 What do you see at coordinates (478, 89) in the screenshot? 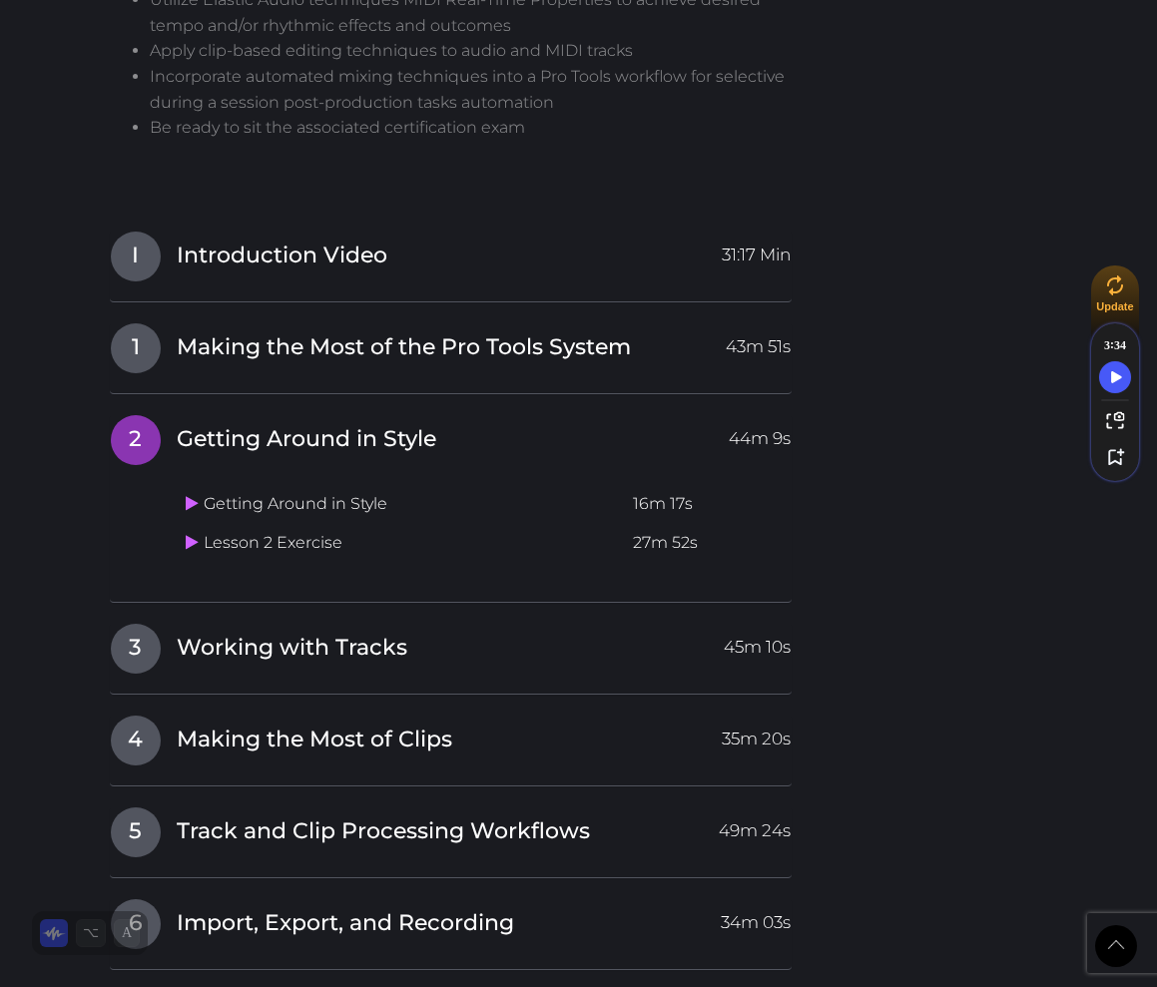
I see `li: Incorporate automated mixing techniques into a Pro Tools workflow for selective during a session ...` at bounding box center [478, 89].